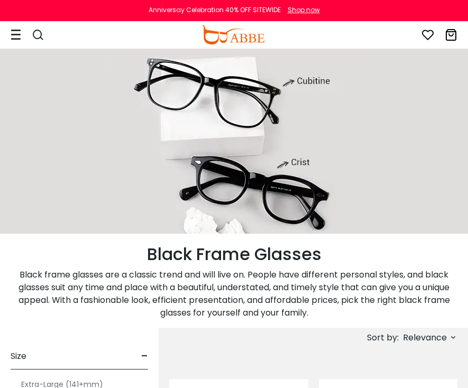  What do you see at coordinates (215, 10) in the screenshot?
I see `div: Anniversay Celebration 40% OFF SITEWIDE` at bounding box center [215, 10].